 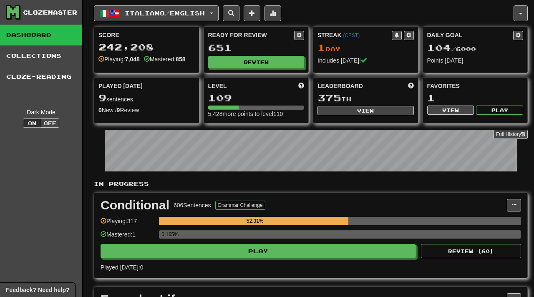 I want to click on div: Mastered: 1, so click(x=128, y=237).